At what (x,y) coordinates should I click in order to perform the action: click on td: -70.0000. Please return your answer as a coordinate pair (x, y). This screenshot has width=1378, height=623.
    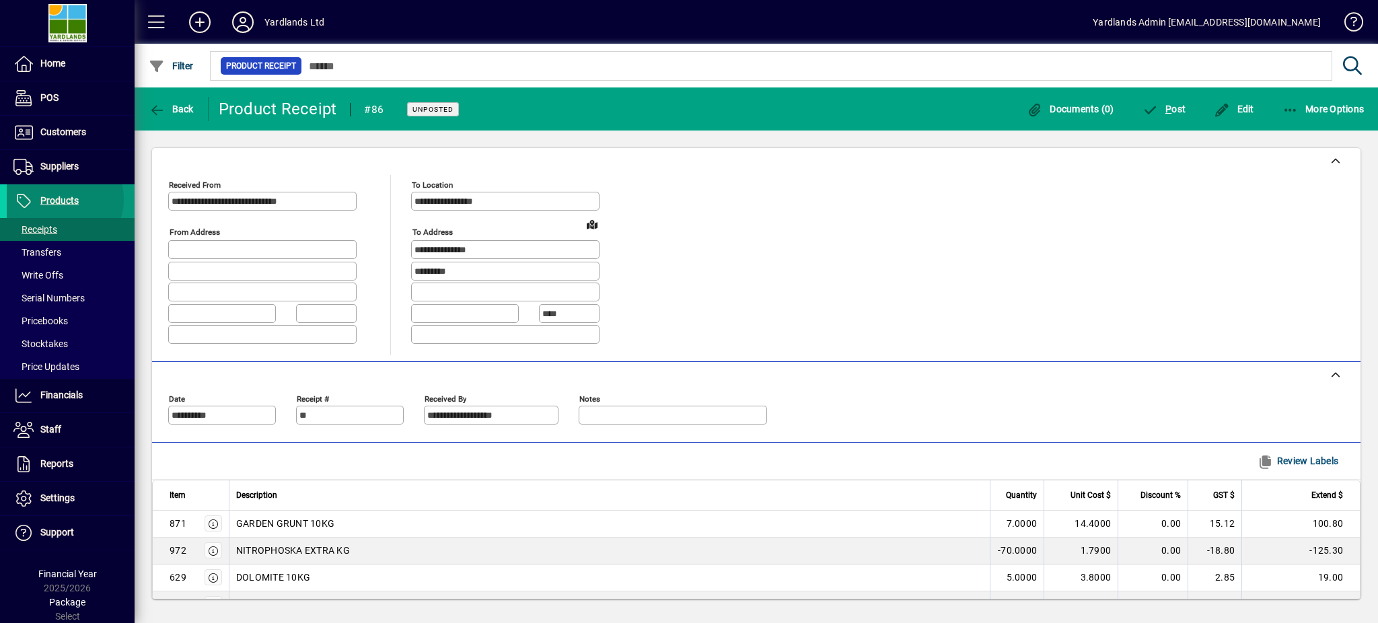
    Looking at the image, I should click on (1016, 551).